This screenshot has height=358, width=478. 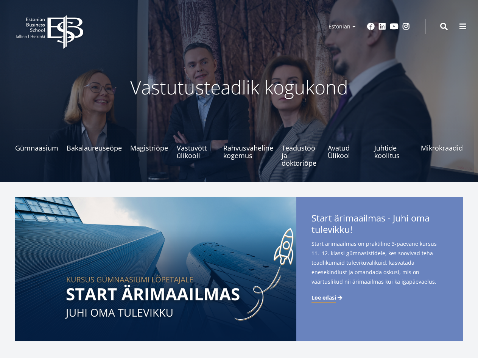 I want to click on a: Rahvusvaheline kogemus, so click(x=248, y=148).